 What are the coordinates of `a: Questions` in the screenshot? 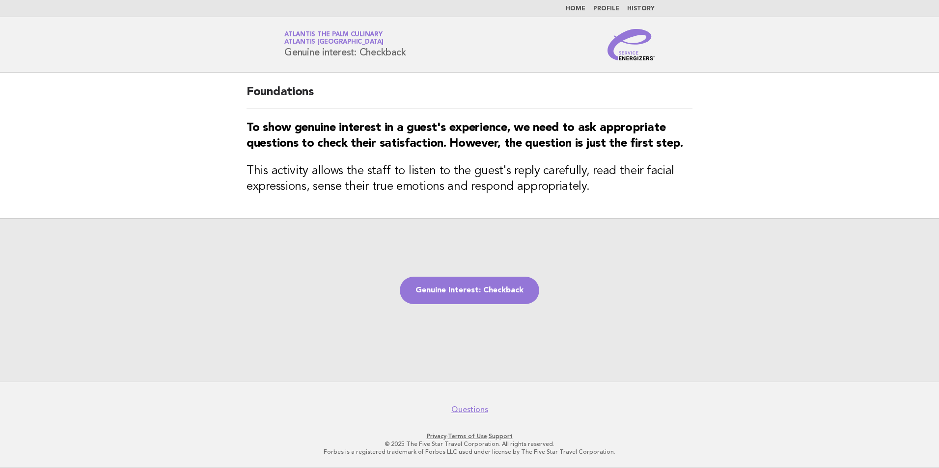 It's located at (469, 410).